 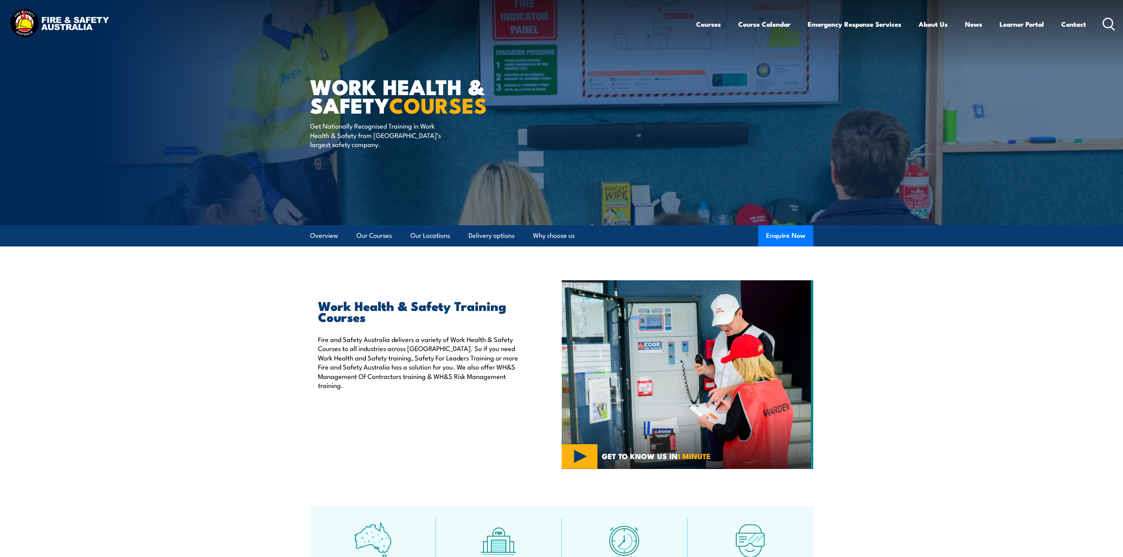 What do you see at coordinates (786, 236) in the screenshot?
I see `button: Enquire Now` at bounding box center [786, 236].